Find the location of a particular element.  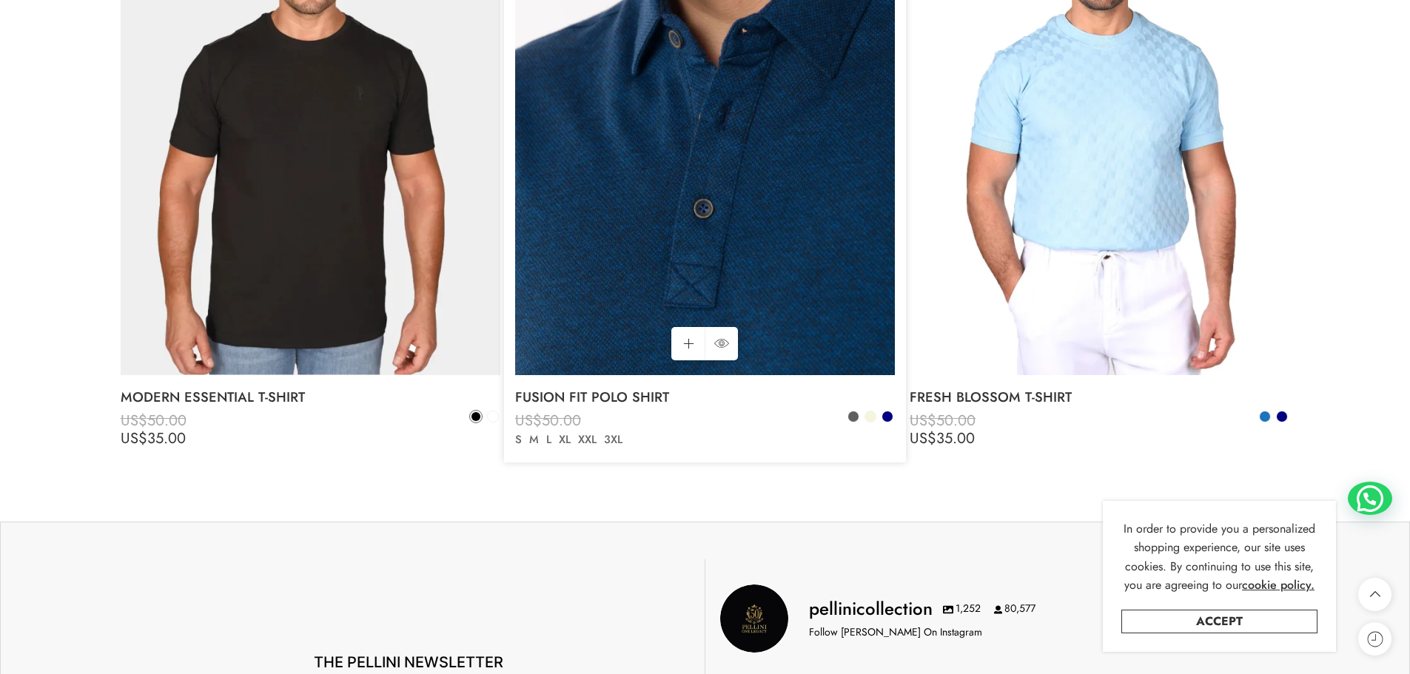

span: 1,252 is located at coordinates (962, 609).